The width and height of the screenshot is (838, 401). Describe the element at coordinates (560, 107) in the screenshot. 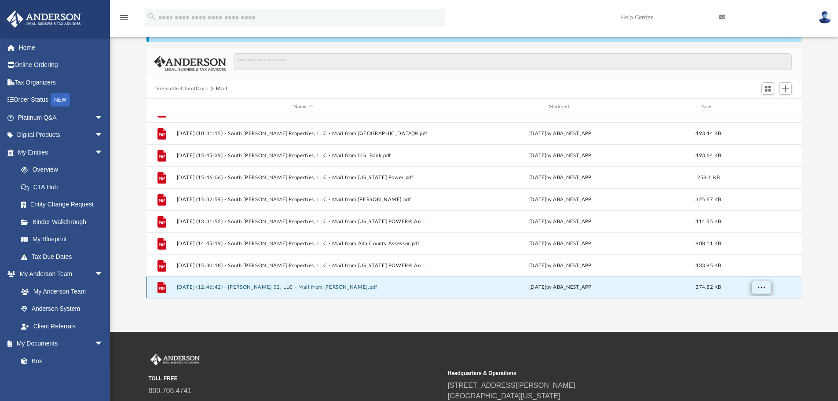

I see `div: Modified` at that location.